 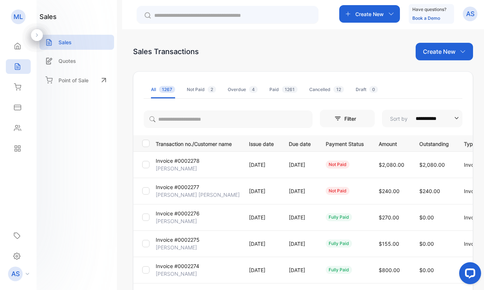 I want to click on div: Overdue, so click(x=243, y=90).